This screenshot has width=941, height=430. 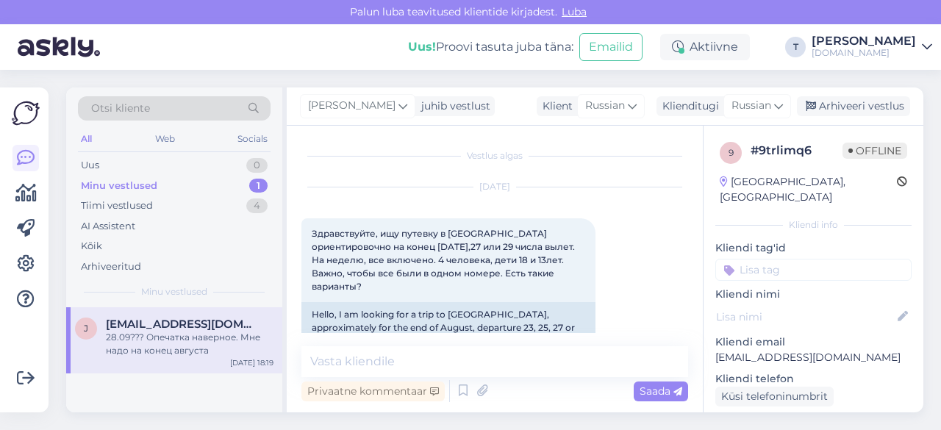 What do you see at coordinates (813, 379) in the screenshot?
I see `p: Kliendi telefon` at bounding box center [813, 379].